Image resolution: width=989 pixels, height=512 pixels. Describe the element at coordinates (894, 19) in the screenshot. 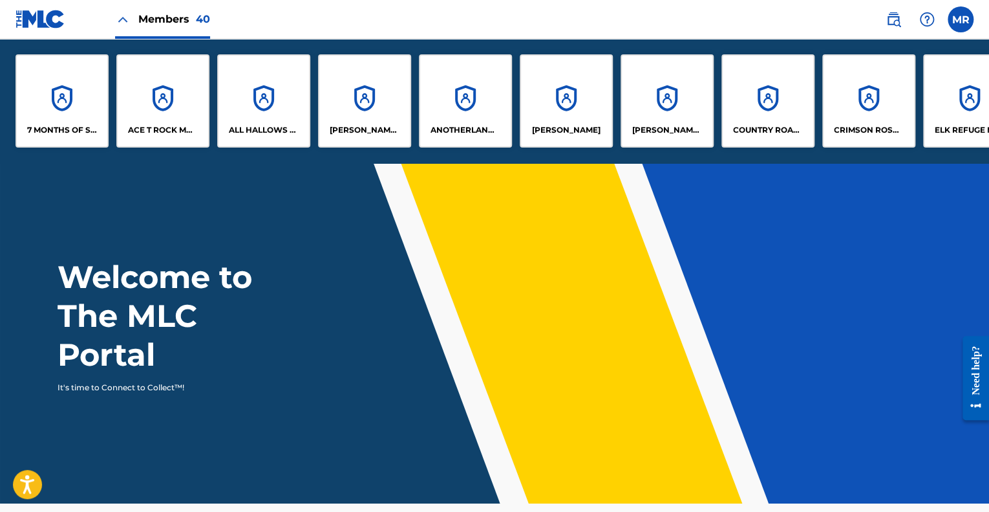

I see `img: search` at that location.